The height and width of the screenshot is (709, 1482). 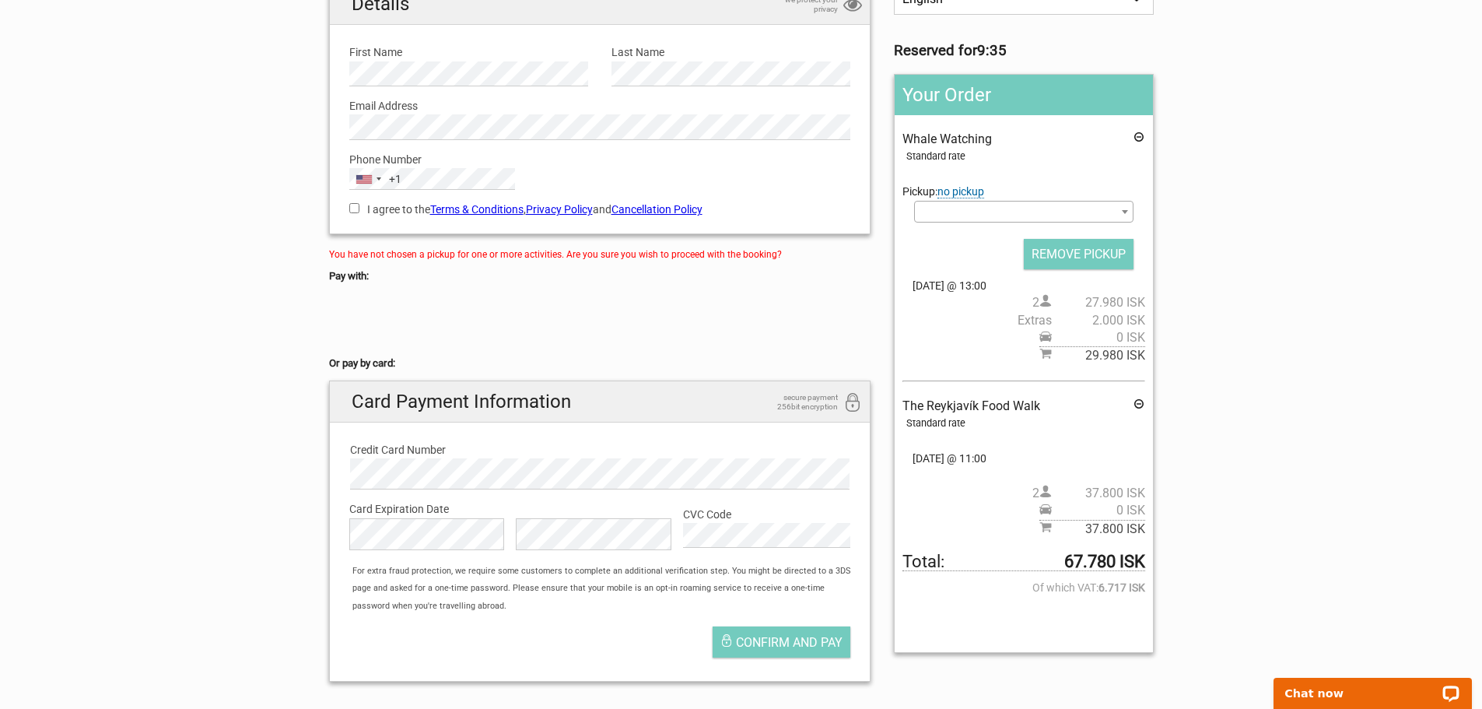 I want to click on input: REMOVE PICKUP, so click(x=1078, y=254).